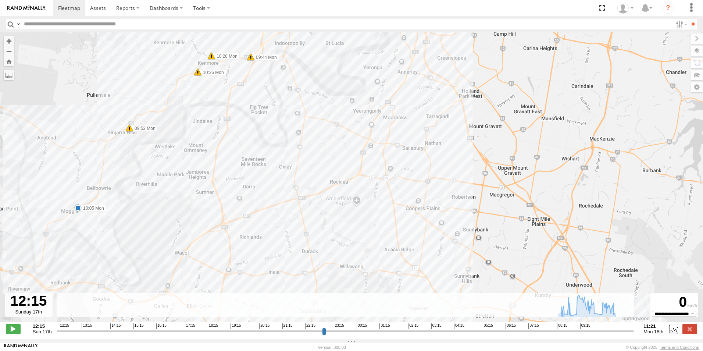 The width and height of the screenshot is (703, 351). Describe the element at coordinates (436, 326) in the screenshot. I see `span: 03:15` at that location.